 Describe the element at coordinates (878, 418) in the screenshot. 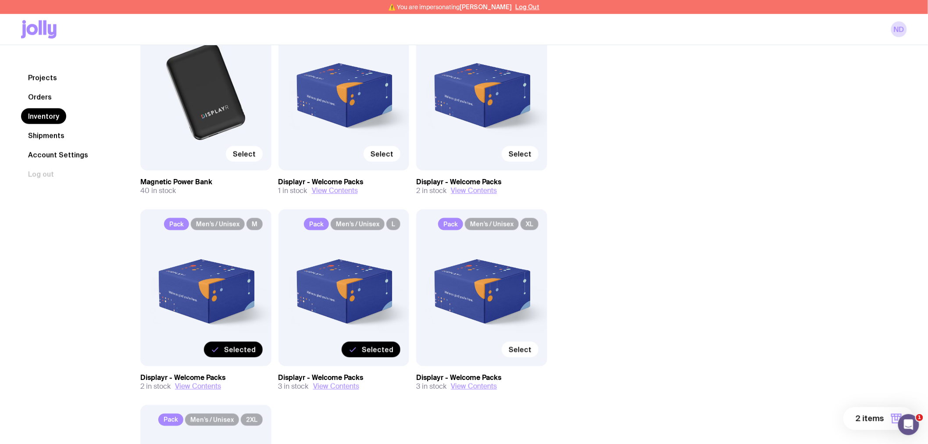

I see `button: 2 items` at that location.